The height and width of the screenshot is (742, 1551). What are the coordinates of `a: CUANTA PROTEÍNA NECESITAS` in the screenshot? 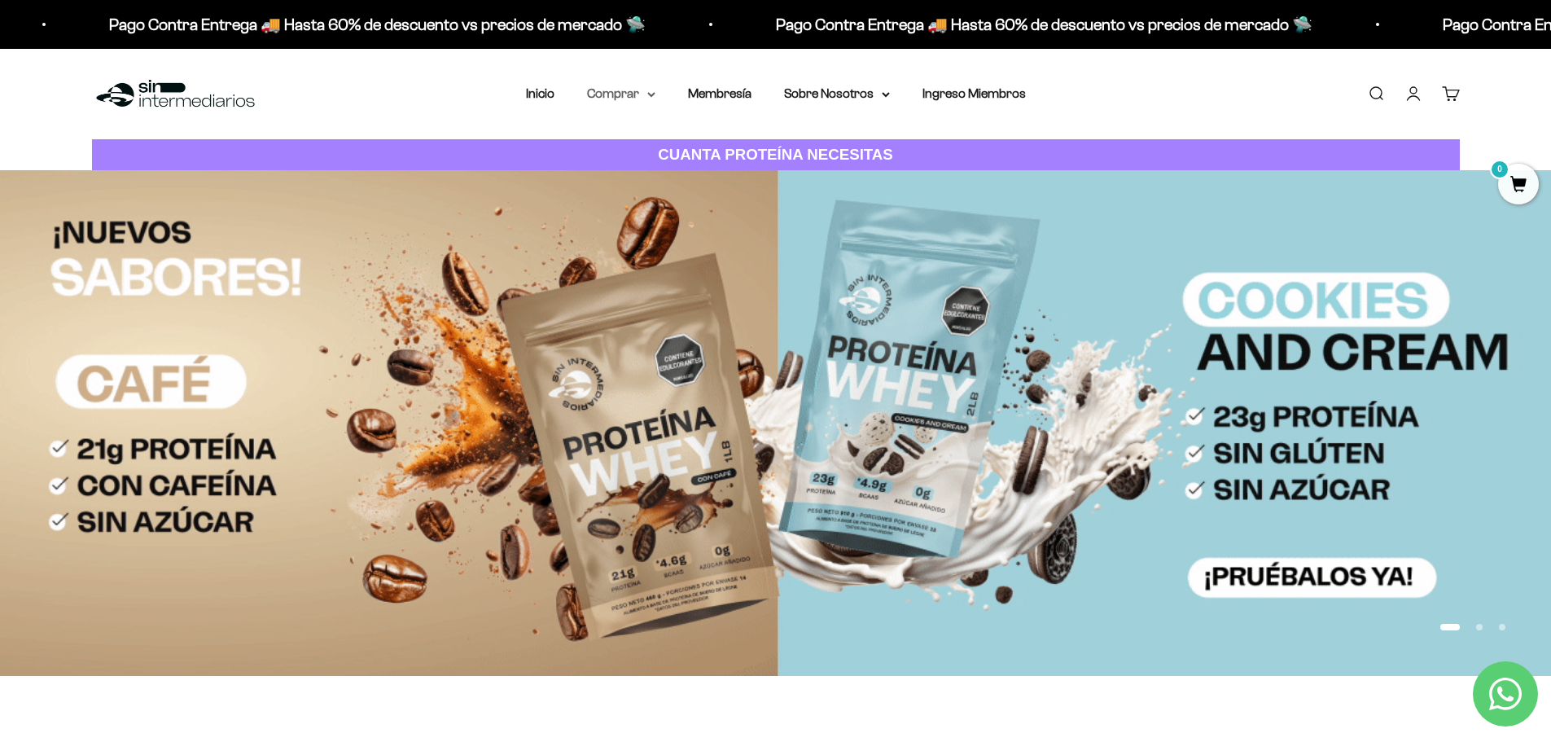 It's located at (776, 155).